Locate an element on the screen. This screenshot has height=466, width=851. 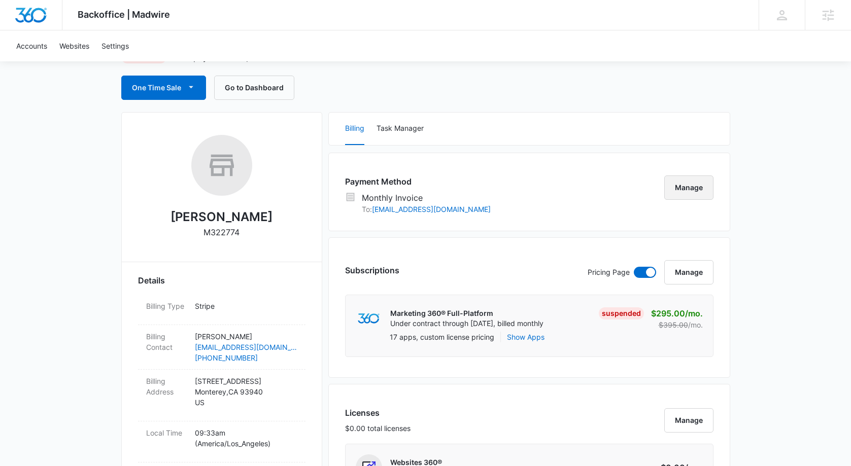
div: Local Time09:33am (America/Los_Angeles) is located at coordinates (222, 442).